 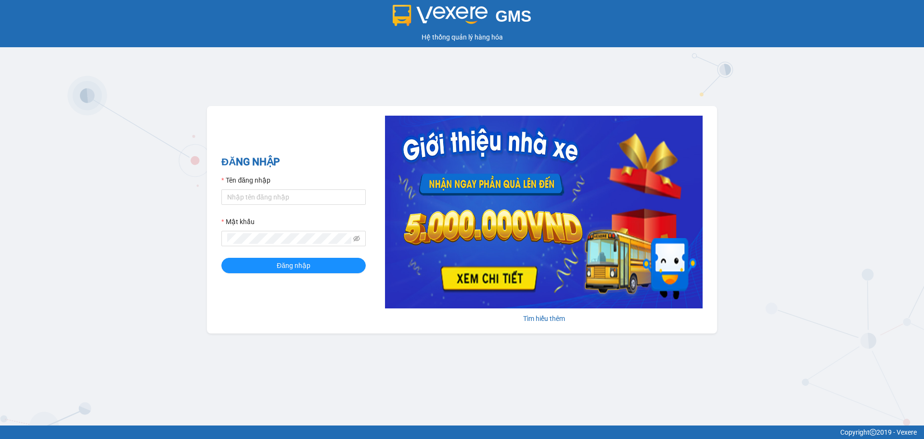 I want to click on span: GMS, so click(x=513, y=16).